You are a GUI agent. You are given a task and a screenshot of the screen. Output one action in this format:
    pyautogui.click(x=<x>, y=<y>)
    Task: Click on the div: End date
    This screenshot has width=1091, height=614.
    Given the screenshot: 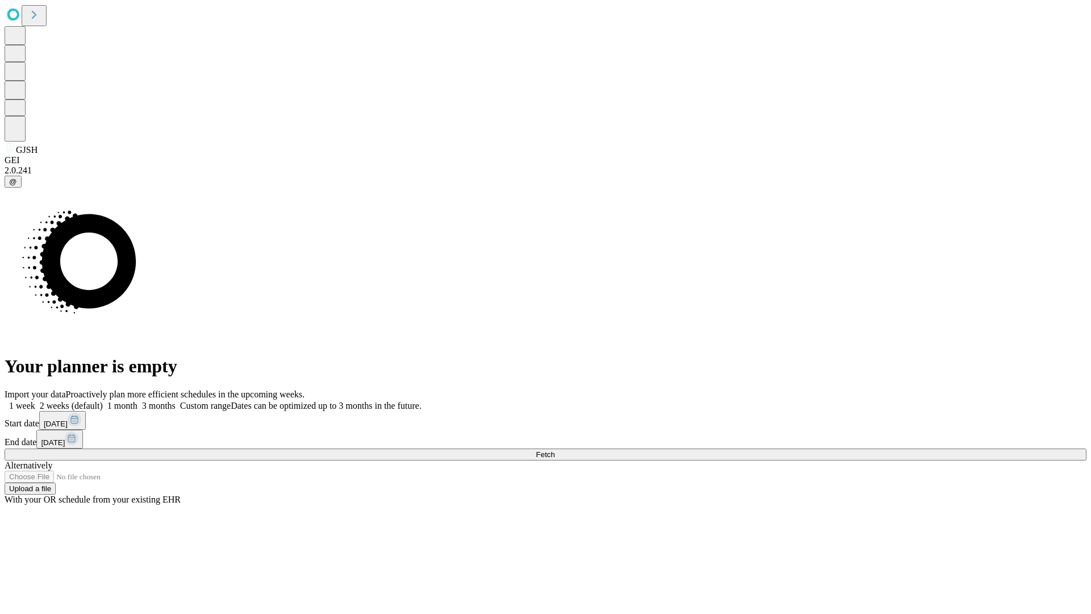 What is the action you would take?
    pyautogui.click(x=546, y=439)
    